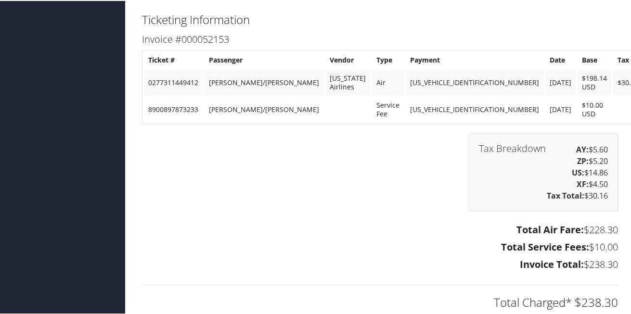  What do you see at coordinates (578, 172) in the screenshot?
I see `strong: US:` at bounding box center [578, 172].